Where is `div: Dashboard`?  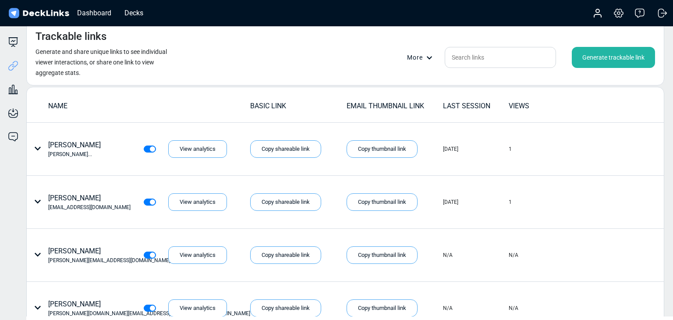 div: Dashboard is located at coordinates (94, 13).